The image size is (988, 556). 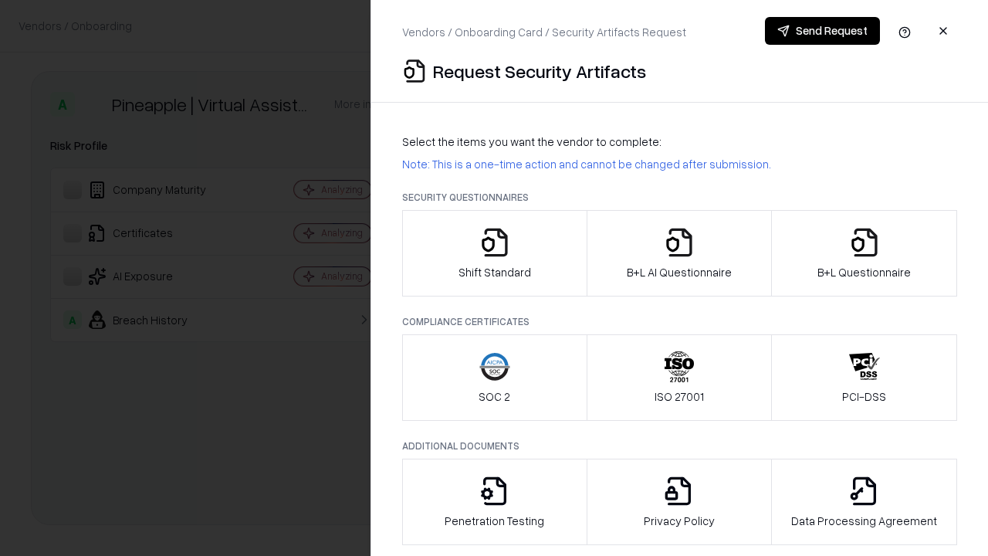 What do you see at coordinates (495, 502) in the screenshot?
I see `button: Penetration Testing` at bounding box center [495, 502].